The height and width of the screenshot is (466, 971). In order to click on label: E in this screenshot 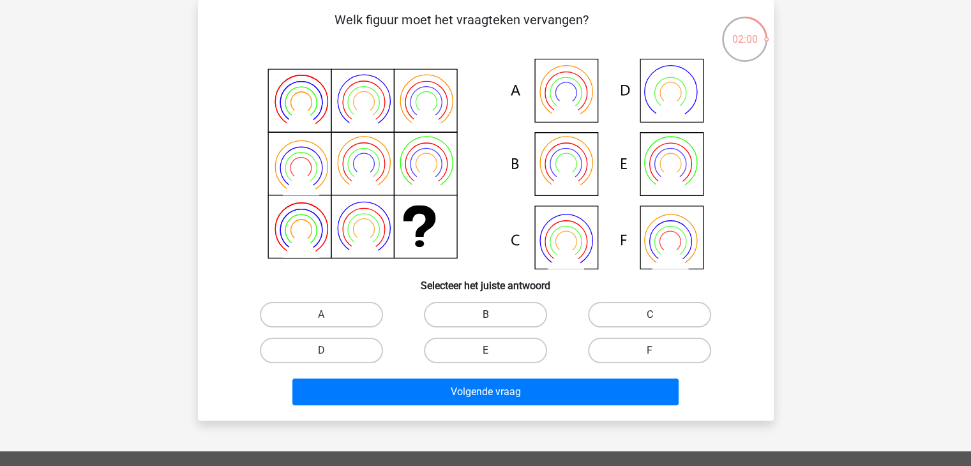, I will do `click(485, 350)`.